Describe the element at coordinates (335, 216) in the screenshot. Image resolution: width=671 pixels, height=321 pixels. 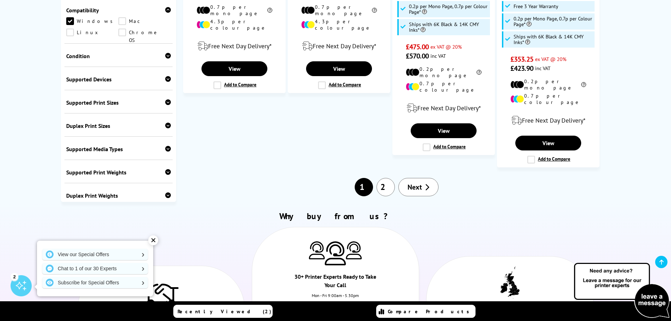
I see `h2: Why buy from us?` at that location.